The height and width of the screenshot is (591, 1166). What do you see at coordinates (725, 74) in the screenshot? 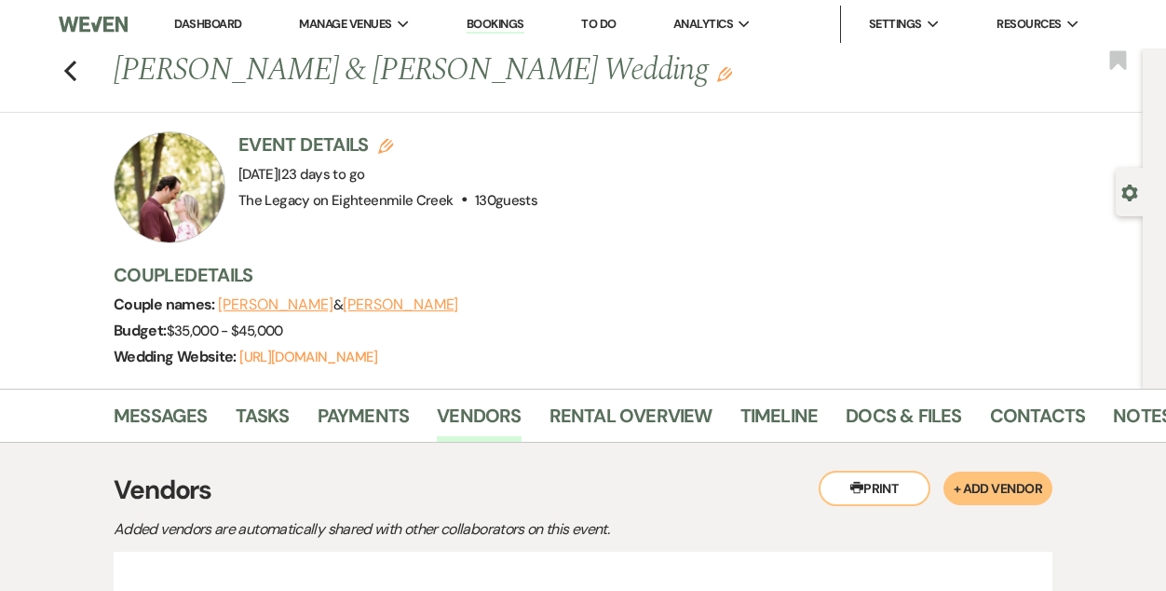
I see `button: Edit` at bounding box center [725, 74].